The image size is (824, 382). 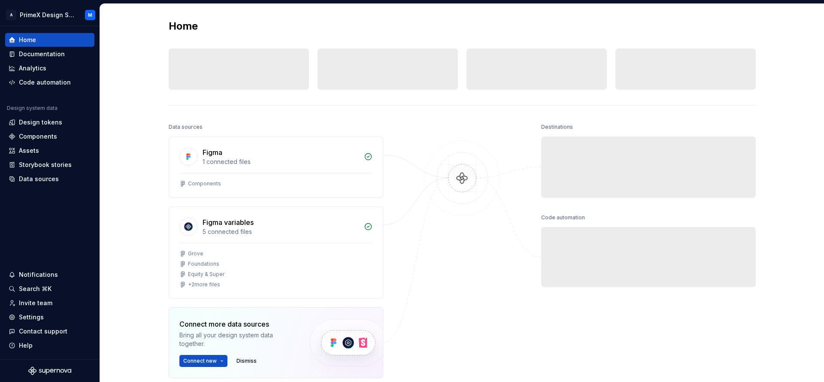 What do you see at coordinates (200, 361) in the screenshot?
I see `span: Connect new` at bounding box center [200, 361].